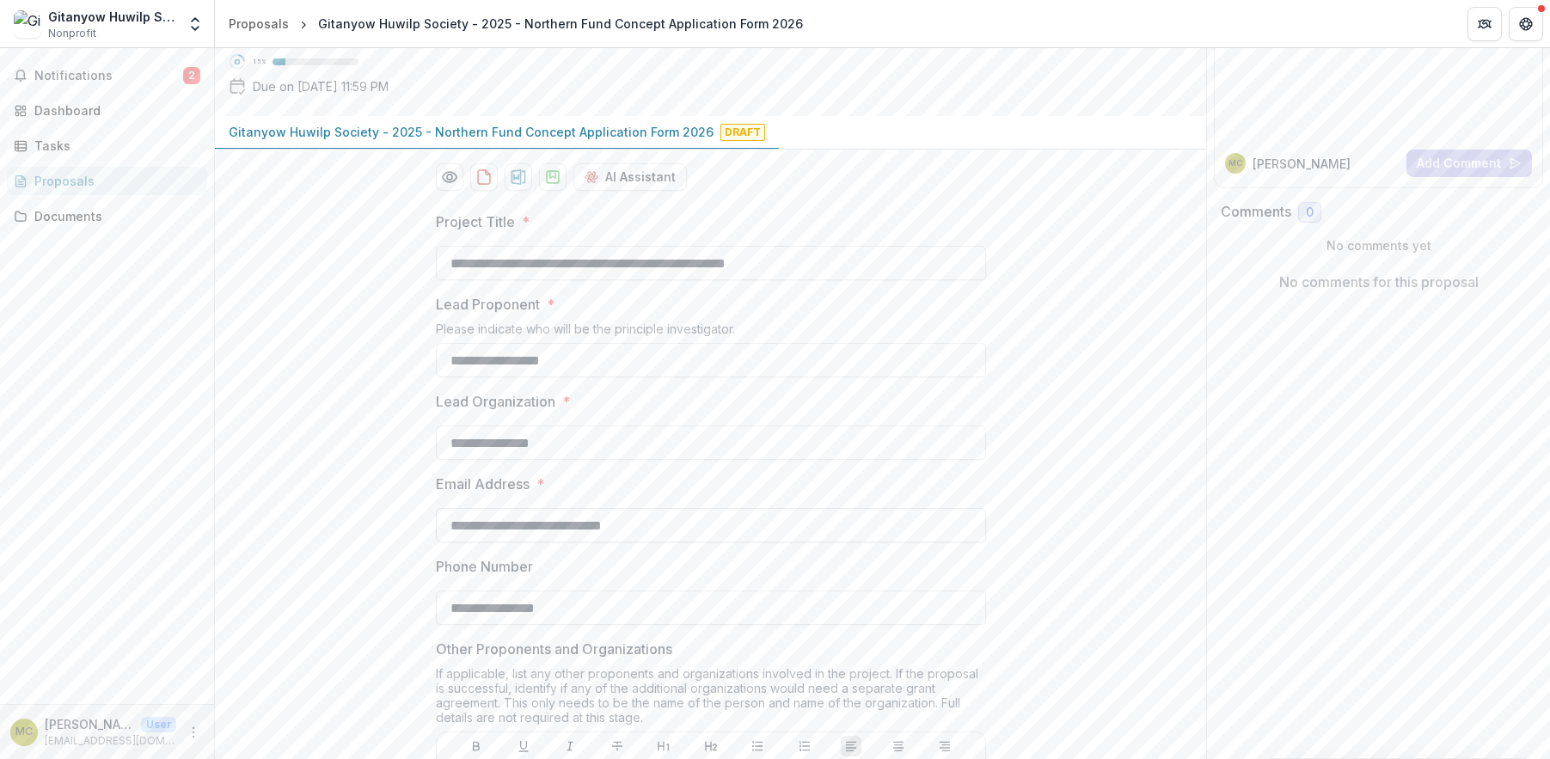 The width and height of the screenshot is (1550, 759). What do you see at coordinates (113, 145) in the screenshot?
I see `div: Tasks` at bounding box center [113, 145].